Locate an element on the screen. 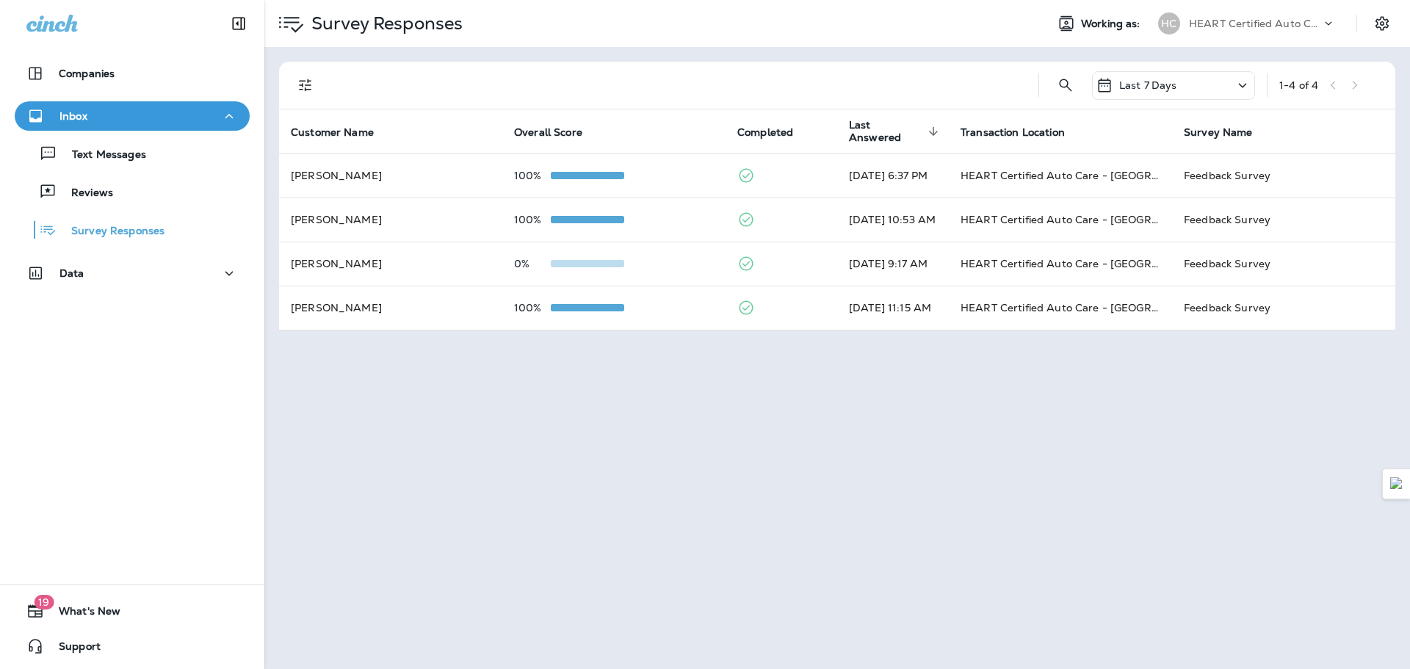 Image resolution: width=1410 pixels, height=669 pixels. button: Search Survey Responses is located at coordinates (1065, 85).